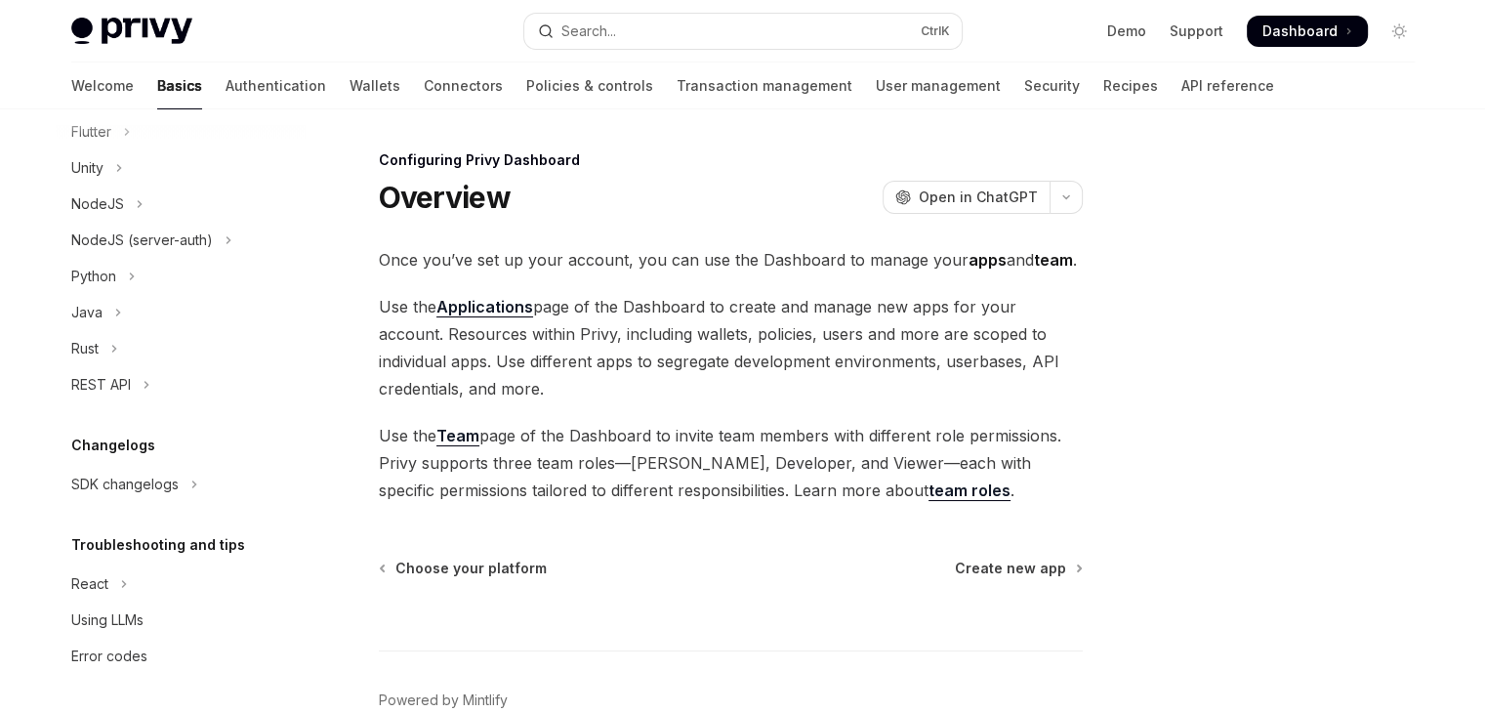 This screenshot has width=1485, height=713. Describe the element at coordinates (181, 240) in the screenshot. I see `button: Toggle NodeJS (server-auth) section` at that location.